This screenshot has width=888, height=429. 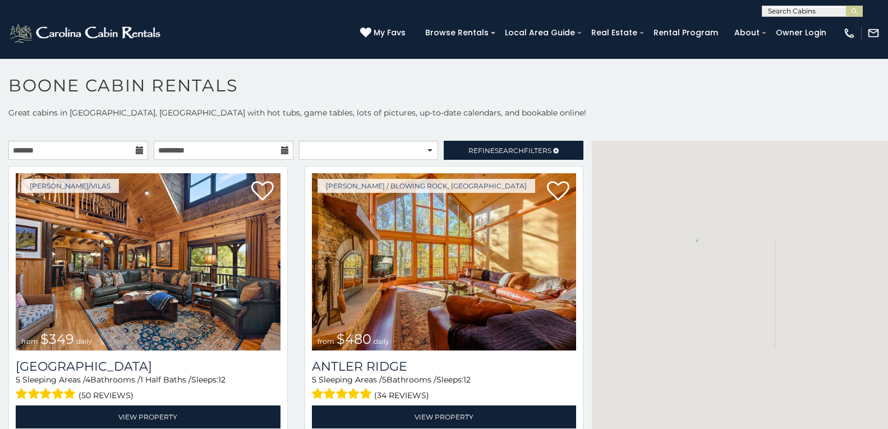 What do you see at coordinates (88, 380) in the screenshot?
I see `span: 4` at bounding box center [88, 380].